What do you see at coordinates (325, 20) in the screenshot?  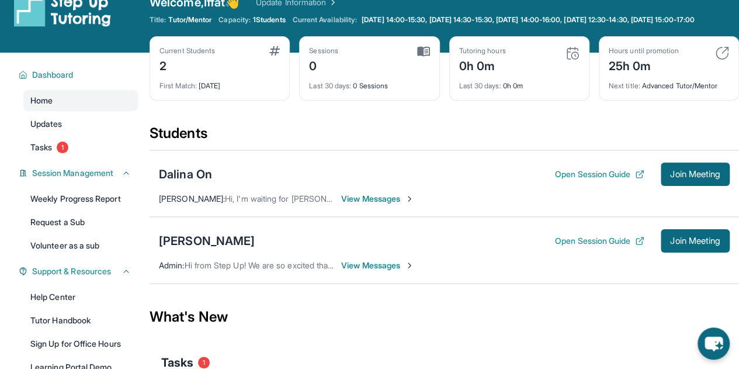 I see `span: Current Availability:` at bounding box center [325, 20].